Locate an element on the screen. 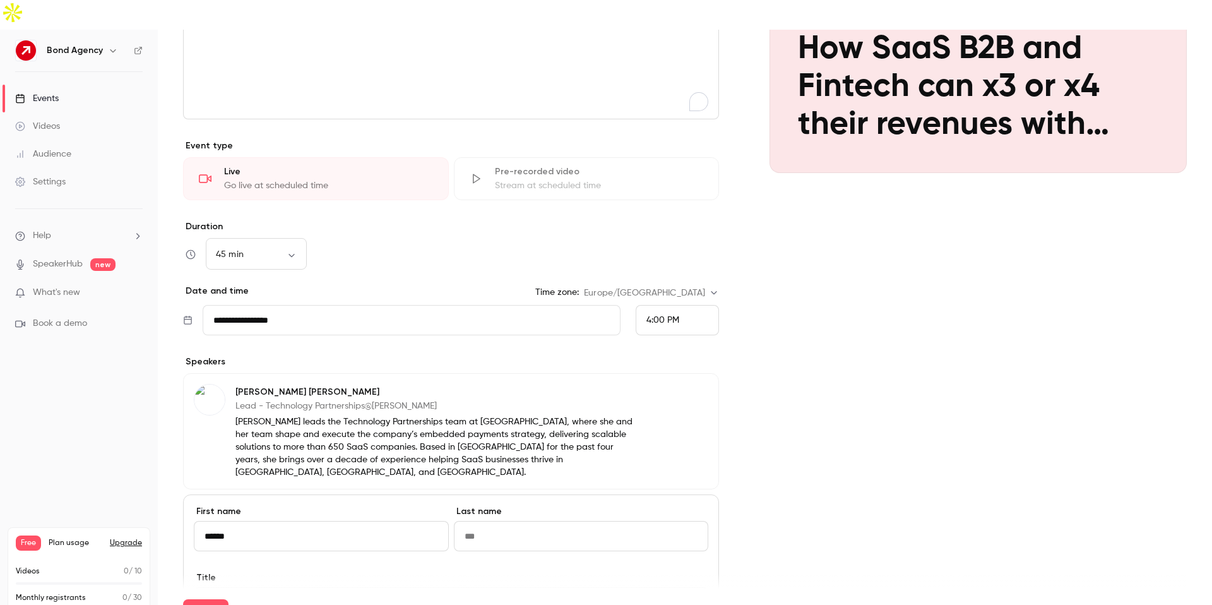  section: description is located at coordinates (451, 63).